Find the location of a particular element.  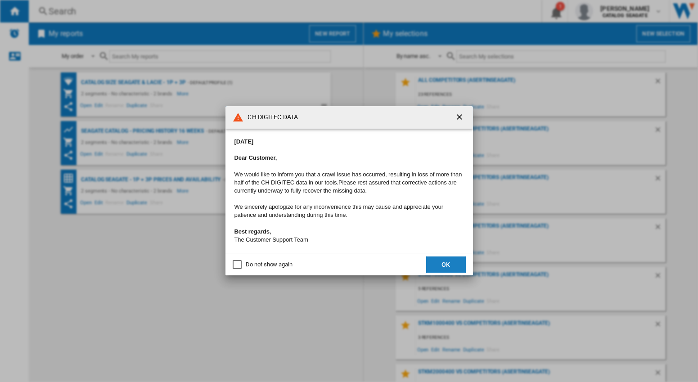

md-checkbox: Do not show again is located at coordinates (262, 264).